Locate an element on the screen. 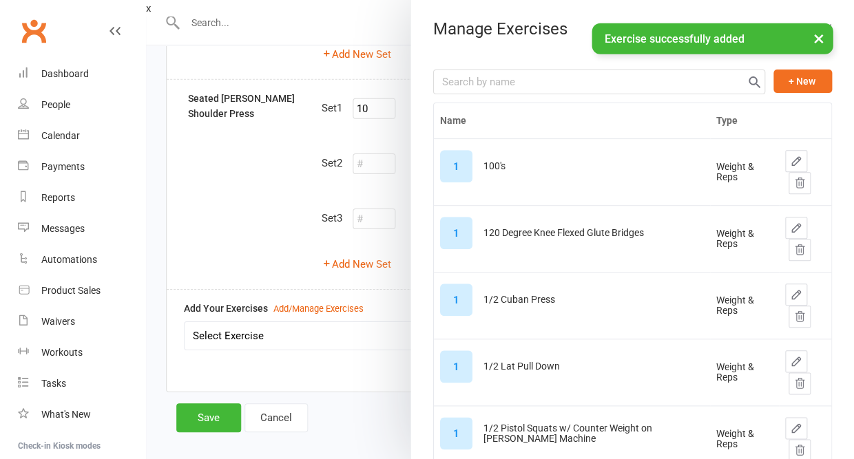  div: Manage Exercises is located at coordinates (632, 29).